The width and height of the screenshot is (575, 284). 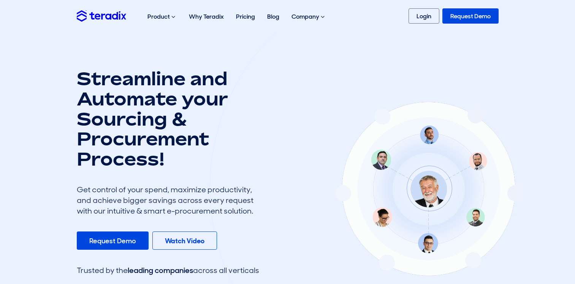 I want to click on div: Company, so click(x=309, y=17).